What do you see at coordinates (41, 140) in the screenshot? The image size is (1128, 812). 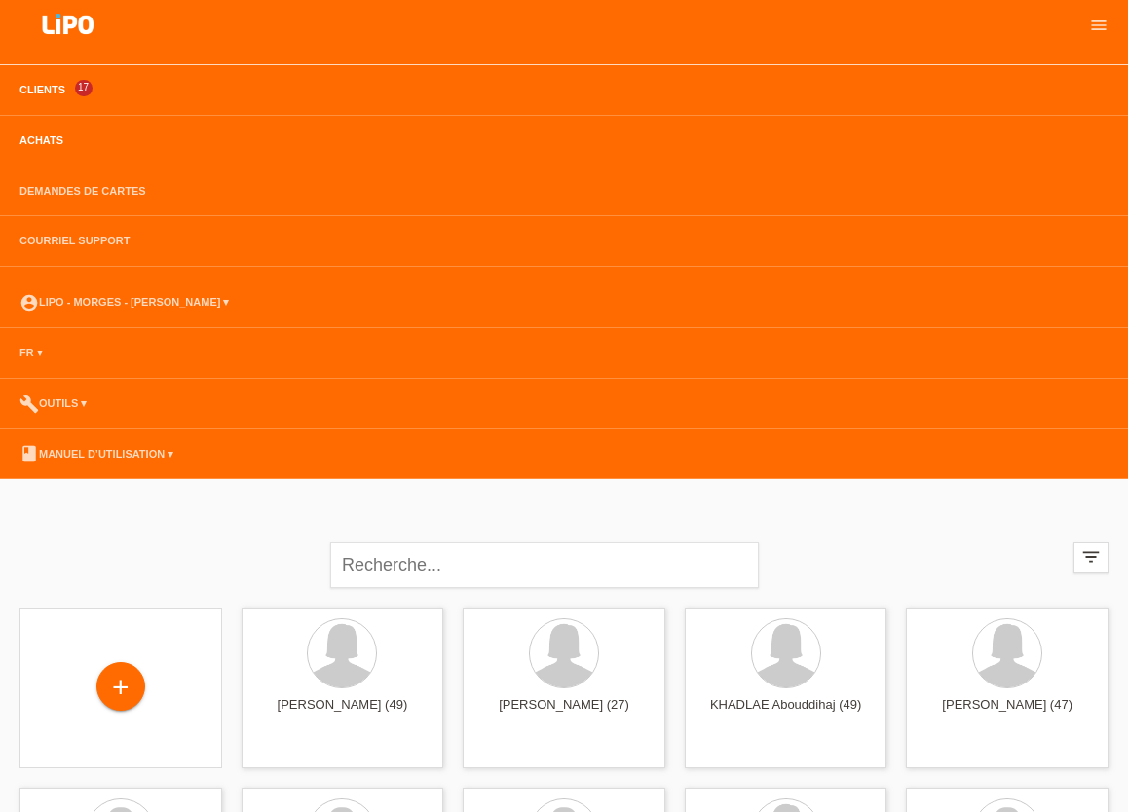 I see `a: Achats` at bounding box center [41, 140].